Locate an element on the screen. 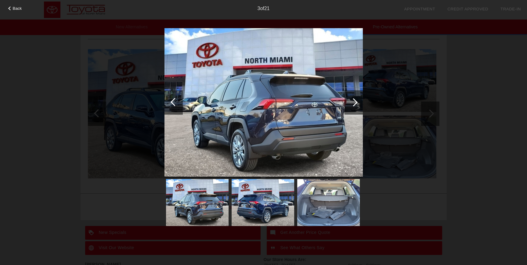 Image resolution: width=527 pixels, height=265 pixels. span: 3 is located at coordinates (258, 8).